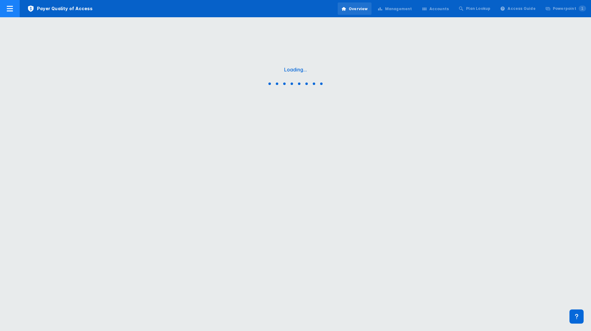 The image size is (591, 331). I want to click on div: Accounts, so click(439, 9).